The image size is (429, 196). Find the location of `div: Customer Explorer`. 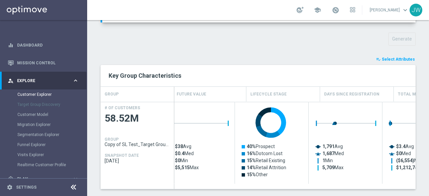

div: Customer Explorer is located at coordinates (52, 94).